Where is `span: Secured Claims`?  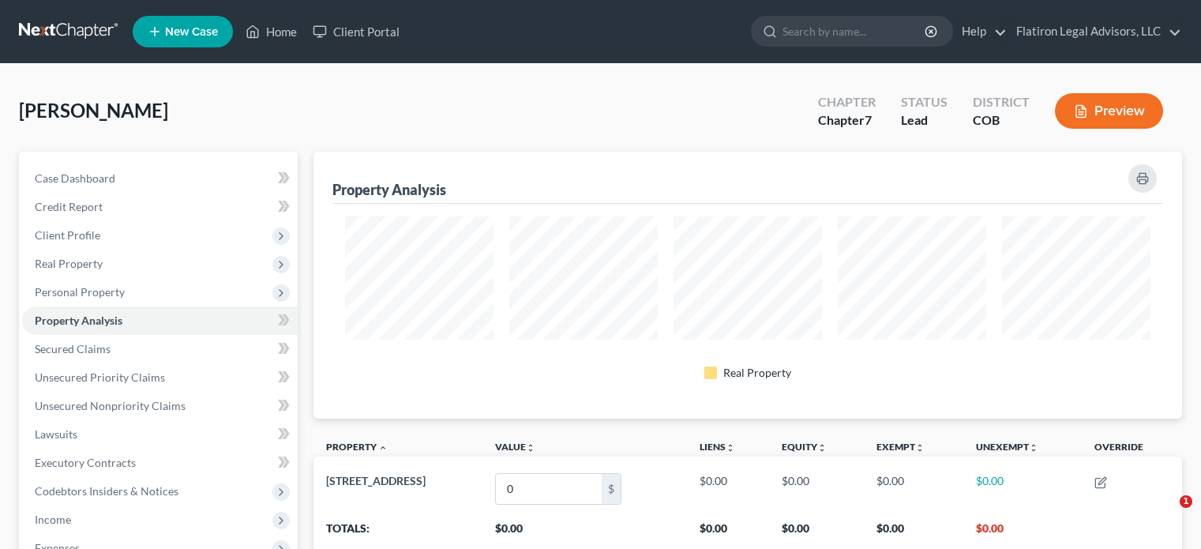
span: Secured Claims is located at coordinates (73, 348).